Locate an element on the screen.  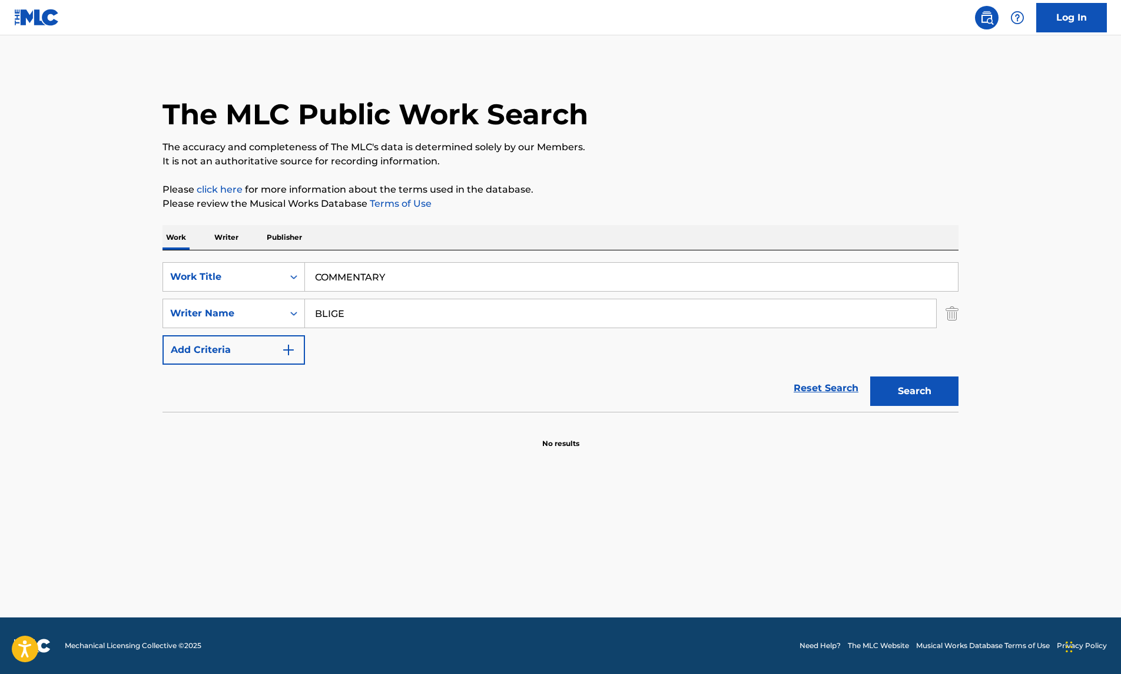
a: click here is located at coordinates (220, 189).